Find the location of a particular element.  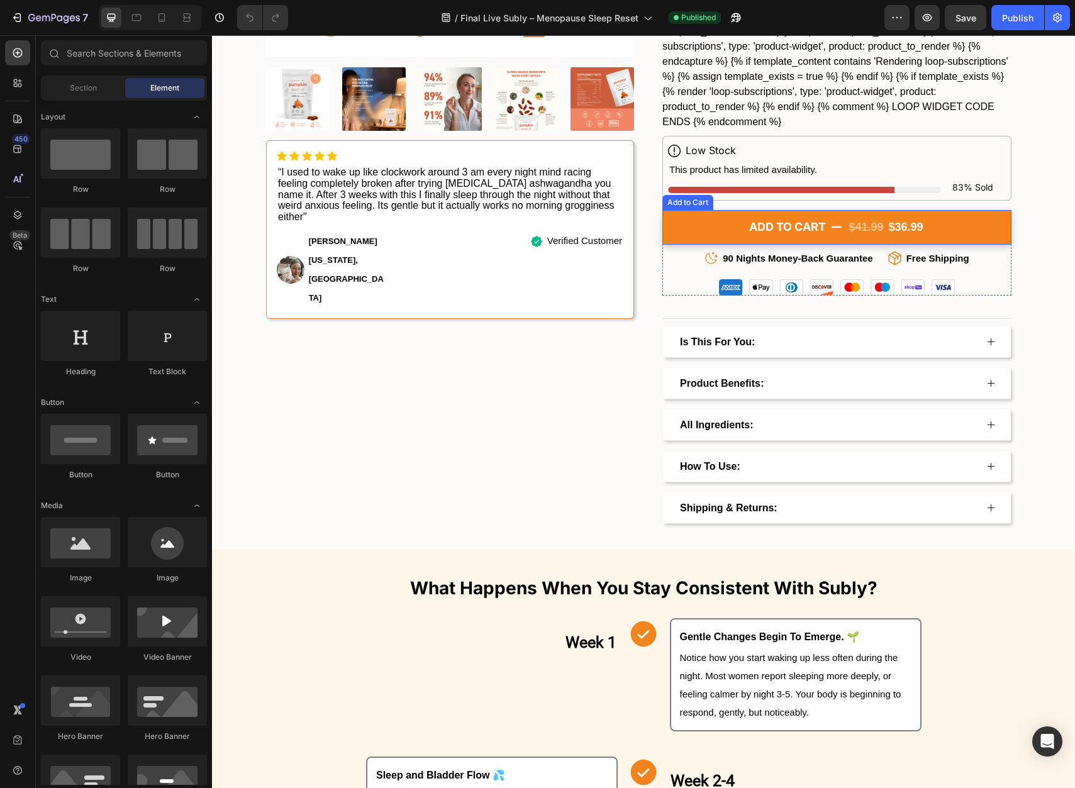

div: Heading is located at coordinates (80, 372).